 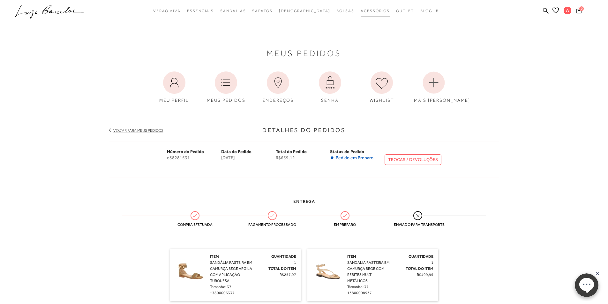 I want to click on img: SANDÁLIA RASTEIRA EM CAMURÇA BEGE COM REBITES MULTI METÁLICOS, so click(x=328, y=270).